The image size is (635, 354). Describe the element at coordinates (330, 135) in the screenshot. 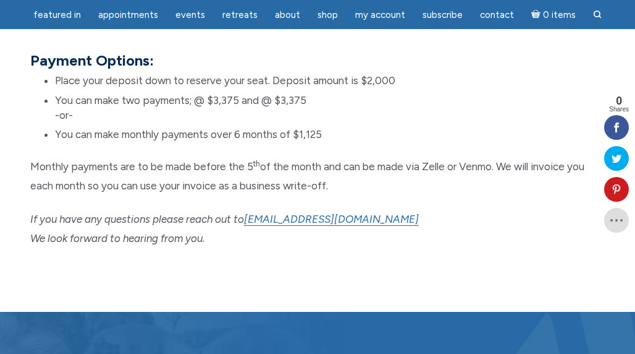

I see `li: You can make monthly payments over 6 months of $1,125` at that location.